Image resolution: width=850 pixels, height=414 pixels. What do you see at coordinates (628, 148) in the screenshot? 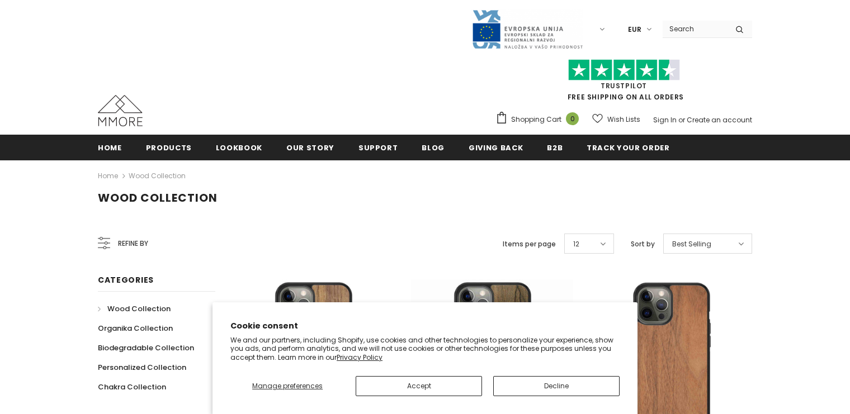
I see `span: Track your order` at bounding box center [628, 148].